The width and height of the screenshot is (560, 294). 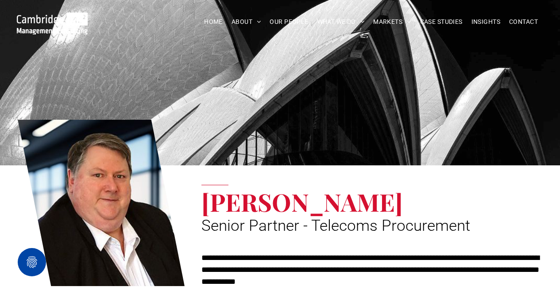 What do you see at coordinates (392, 22) in the screenshot?
I see `a: MARKETS` at bounding box center [392, 22].